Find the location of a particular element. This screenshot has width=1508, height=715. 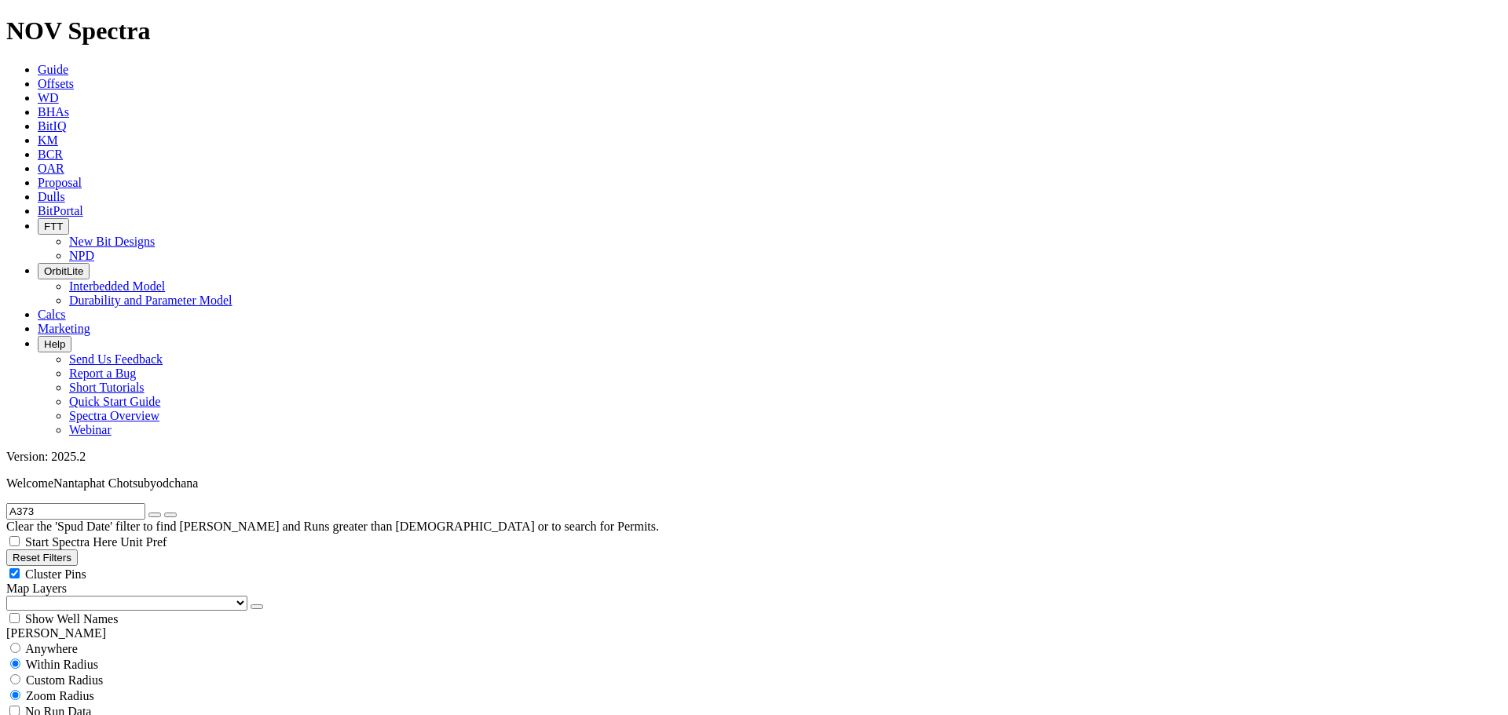

span: Cluster Pins is located at coordinates (56, 574).